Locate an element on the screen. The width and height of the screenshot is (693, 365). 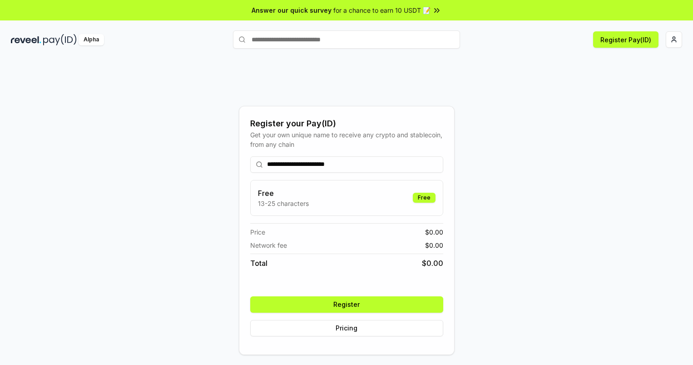
p: 13-25 characters is located at coordinates (284, 203).